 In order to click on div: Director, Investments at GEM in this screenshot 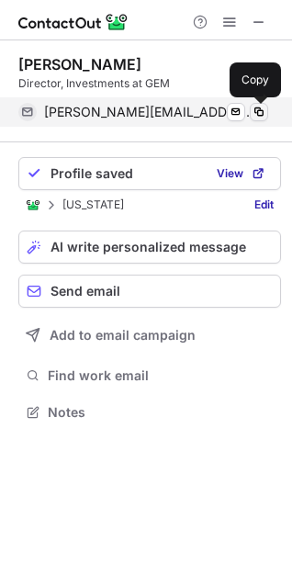, I will do `click(150, 84)`.